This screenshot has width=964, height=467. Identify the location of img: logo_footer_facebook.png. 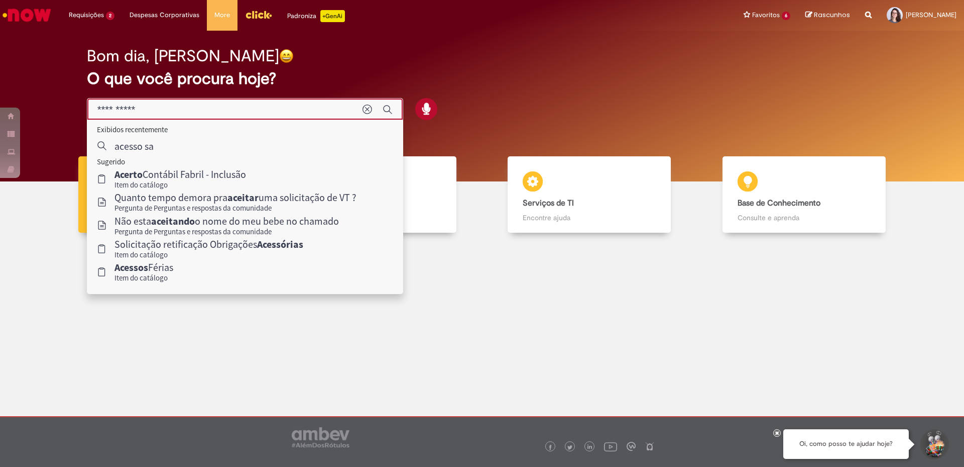
(551, 447).